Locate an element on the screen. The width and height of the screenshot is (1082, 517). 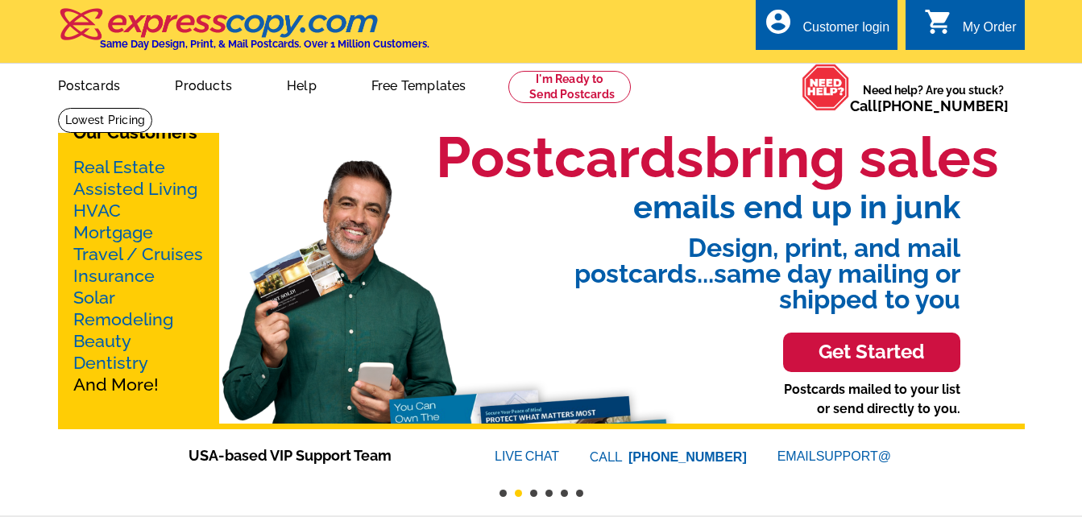
a: Postcards is located at coordinates (89, 84).